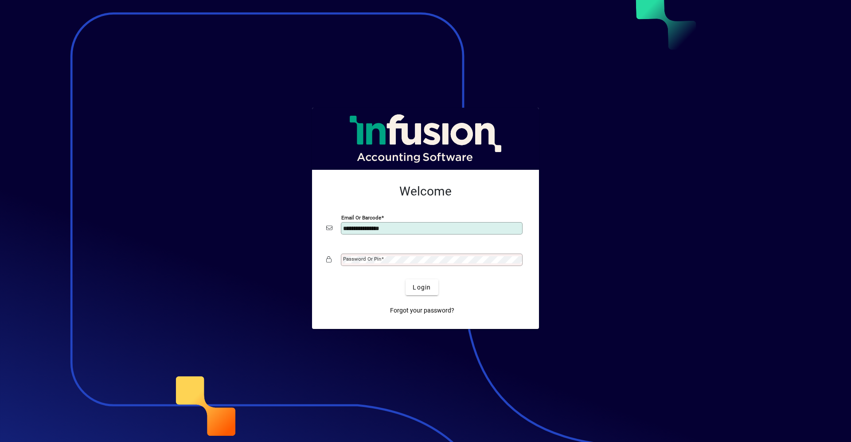 Image resolution: width=851 pixels, height=442 pixels. What do you see at coordinates (425, 191) in the screenshot?
I see `h2: Welcome` at bounding box center [425, 191].